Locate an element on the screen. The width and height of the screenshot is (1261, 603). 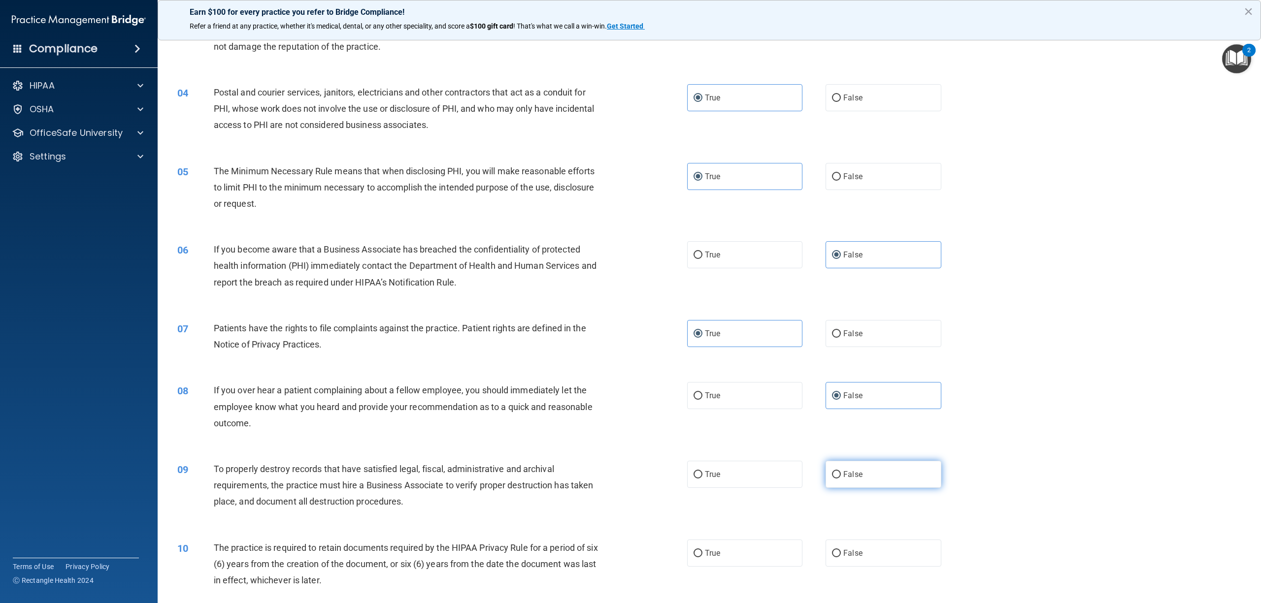
span: ! That's what we call a win-win. is located at coordinates (560, 26).